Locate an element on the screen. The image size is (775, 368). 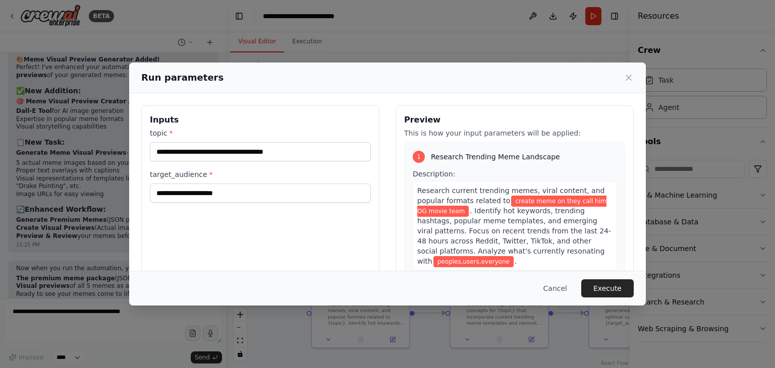
h3: Preview is located at coordinates (514, 120).